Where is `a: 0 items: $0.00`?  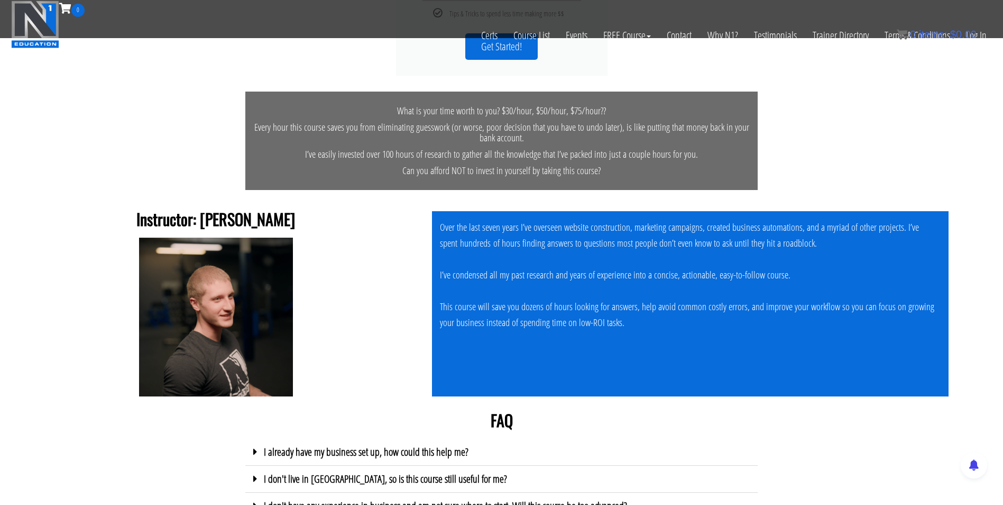
a: 0 items: $0.00 is located at coordinates (937, 34).